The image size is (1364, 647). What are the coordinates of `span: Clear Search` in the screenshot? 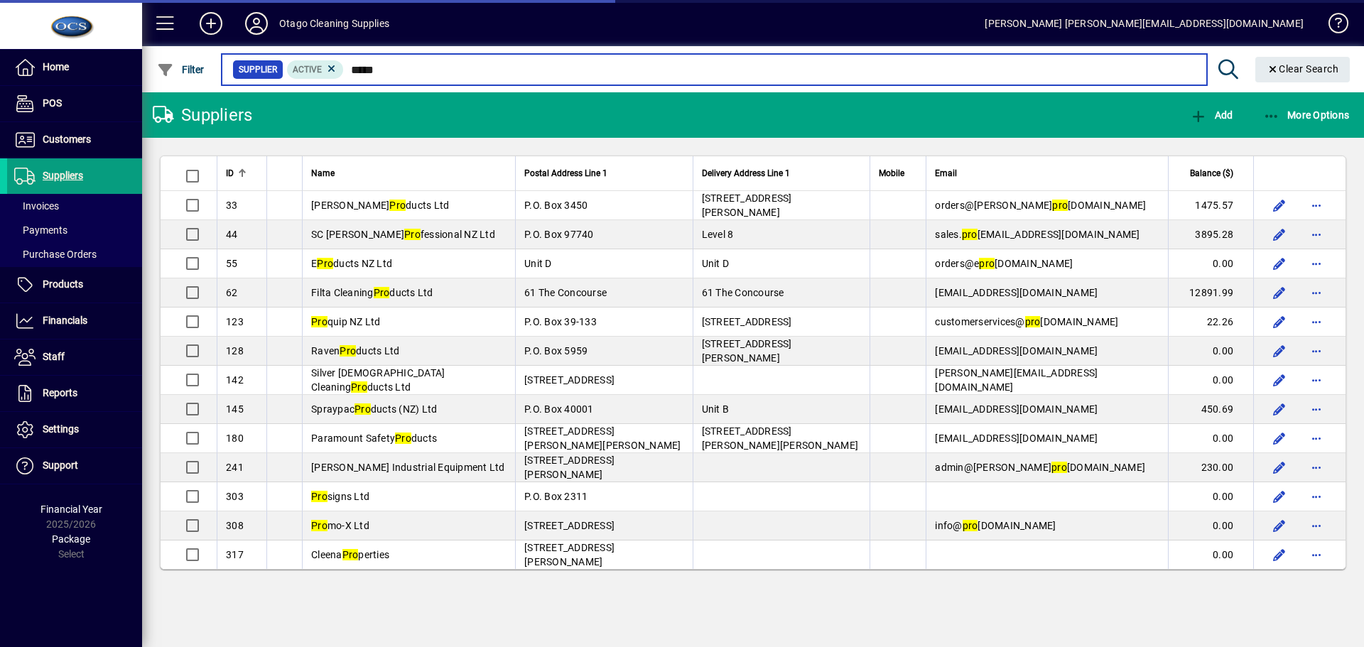 It's located at (1303, 69).